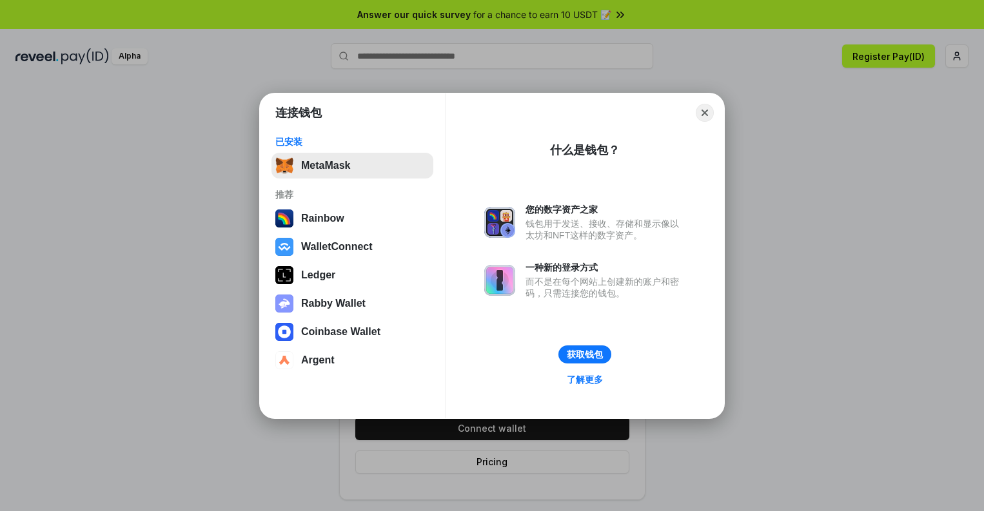  What do you see at coordinates (585, 380) in the screenshot?
I see `a: 了解更多` at bounding box center [585, 380].